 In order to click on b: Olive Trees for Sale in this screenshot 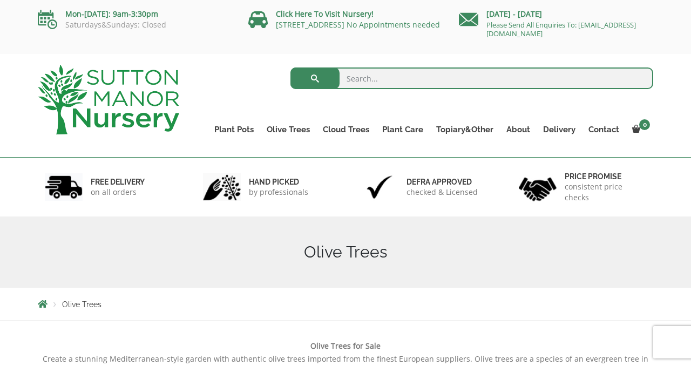, I will do `click(346, 346)`.